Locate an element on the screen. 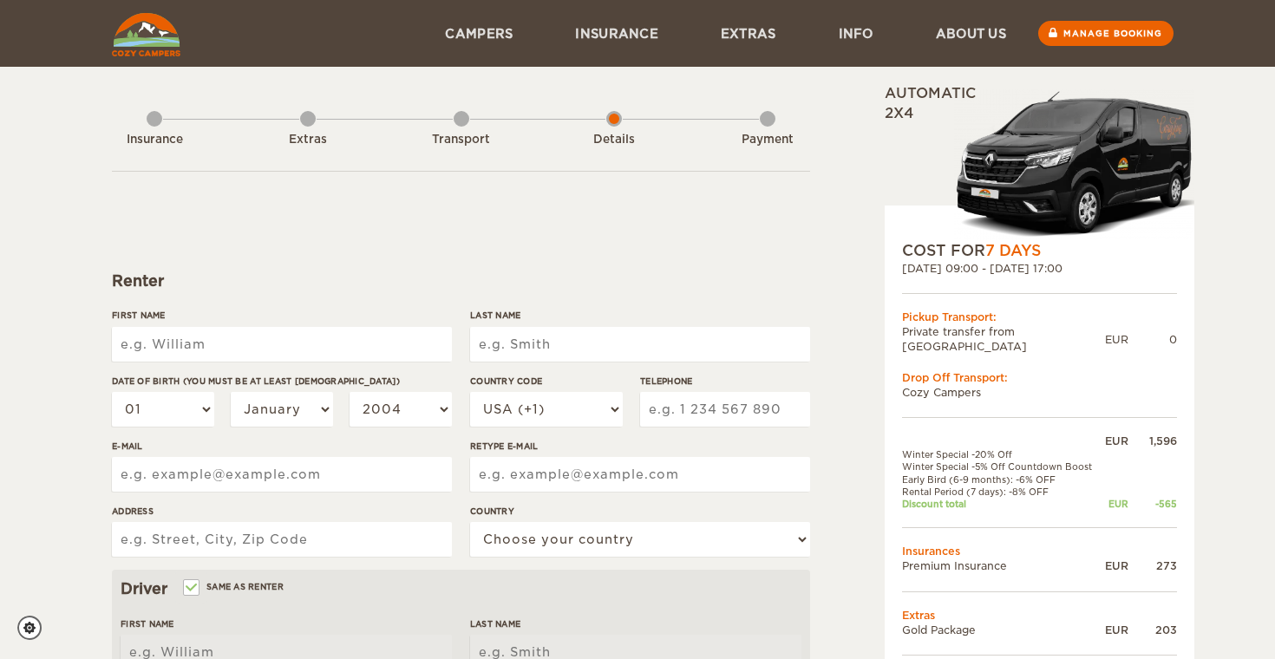  input: Same as renter is located at coordinates (190, 589).